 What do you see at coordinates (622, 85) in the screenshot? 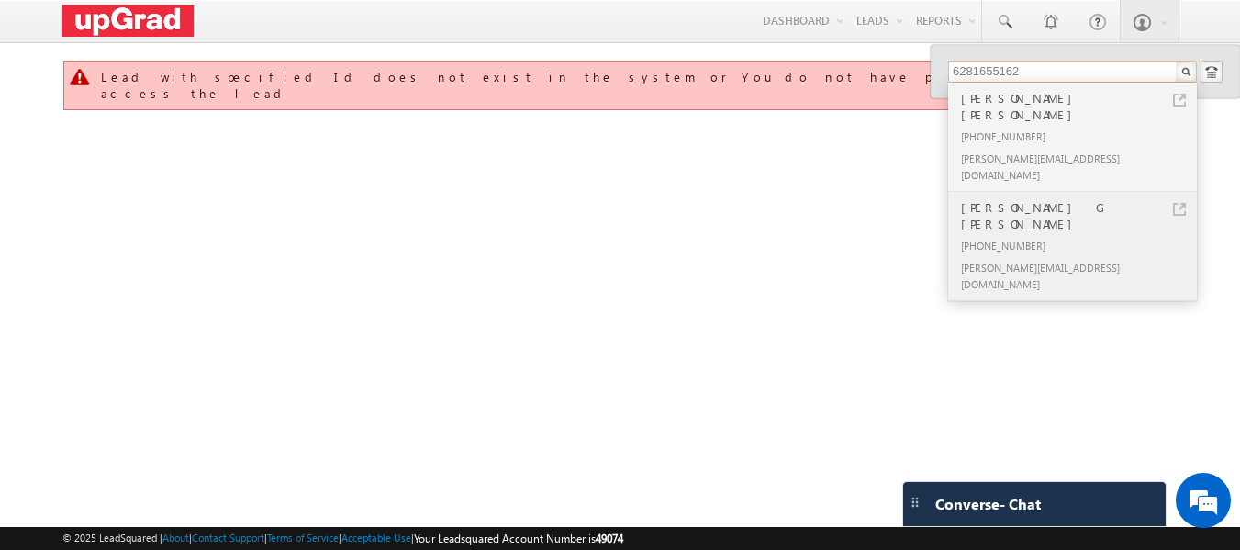
I see `div: Lead with specified Id does not exist in the system or You do not have permission to access the lead` at bounding box center [622, 85].